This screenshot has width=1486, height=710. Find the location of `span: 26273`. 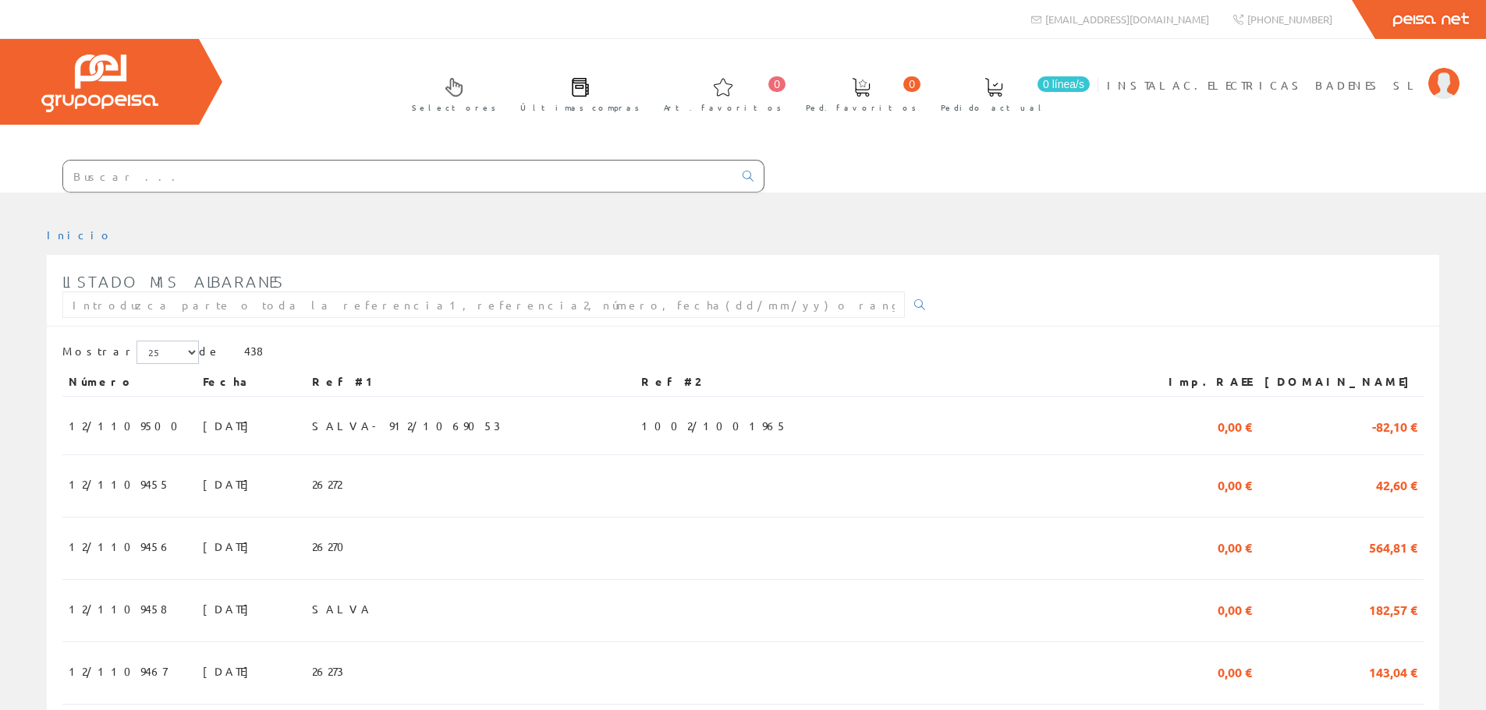

span: 26273 is located at coordinates (328, 671).